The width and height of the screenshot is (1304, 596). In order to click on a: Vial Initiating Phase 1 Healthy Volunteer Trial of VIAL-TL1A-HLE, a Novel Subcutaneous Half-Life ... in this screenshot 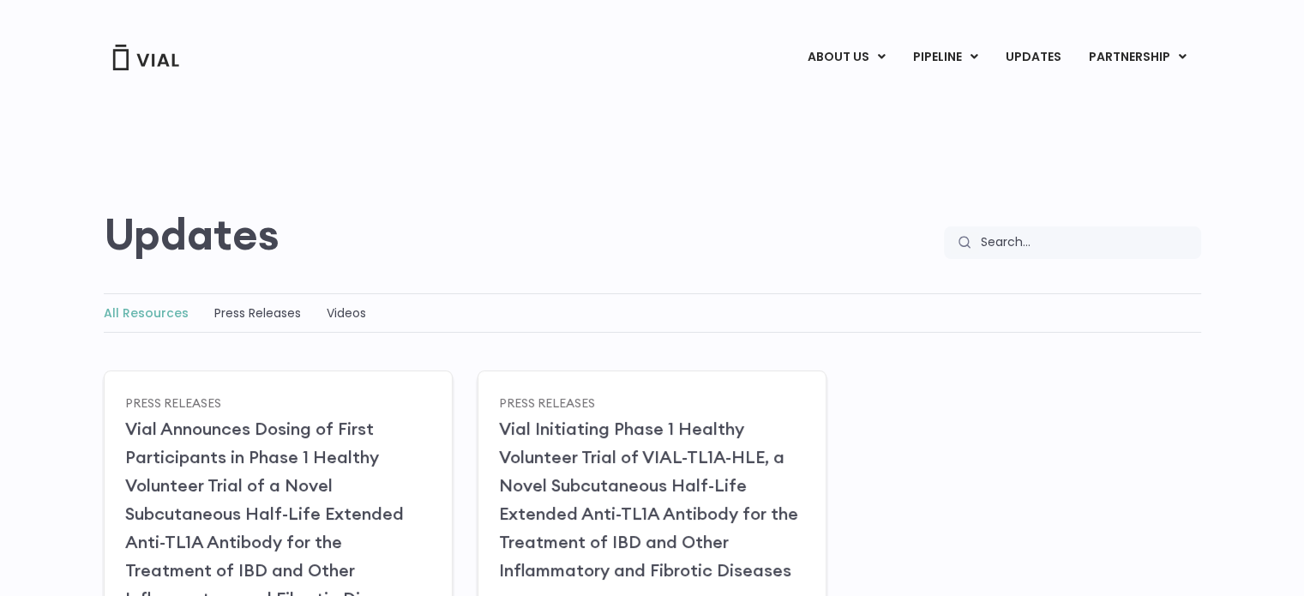, I will do `click(648, 499)`.